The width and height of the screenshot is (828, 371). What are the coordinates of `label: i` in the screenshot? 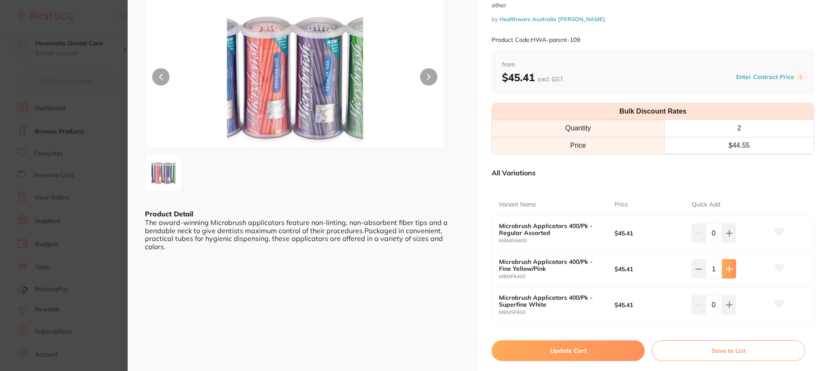 It's located at (801, 77).